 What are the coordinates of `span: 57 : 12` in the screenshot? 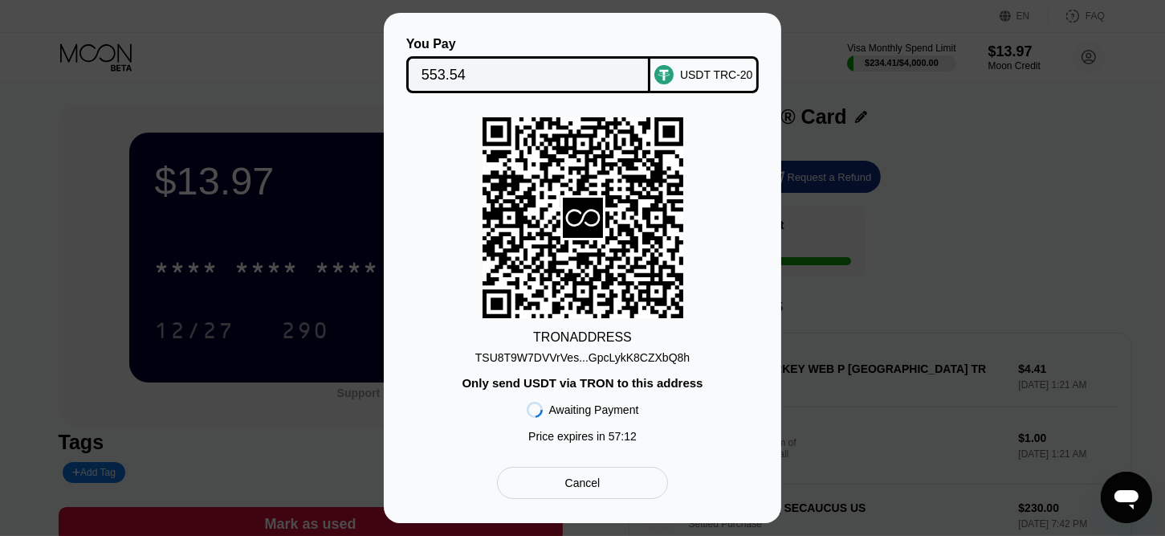 It's located at (622, 436).